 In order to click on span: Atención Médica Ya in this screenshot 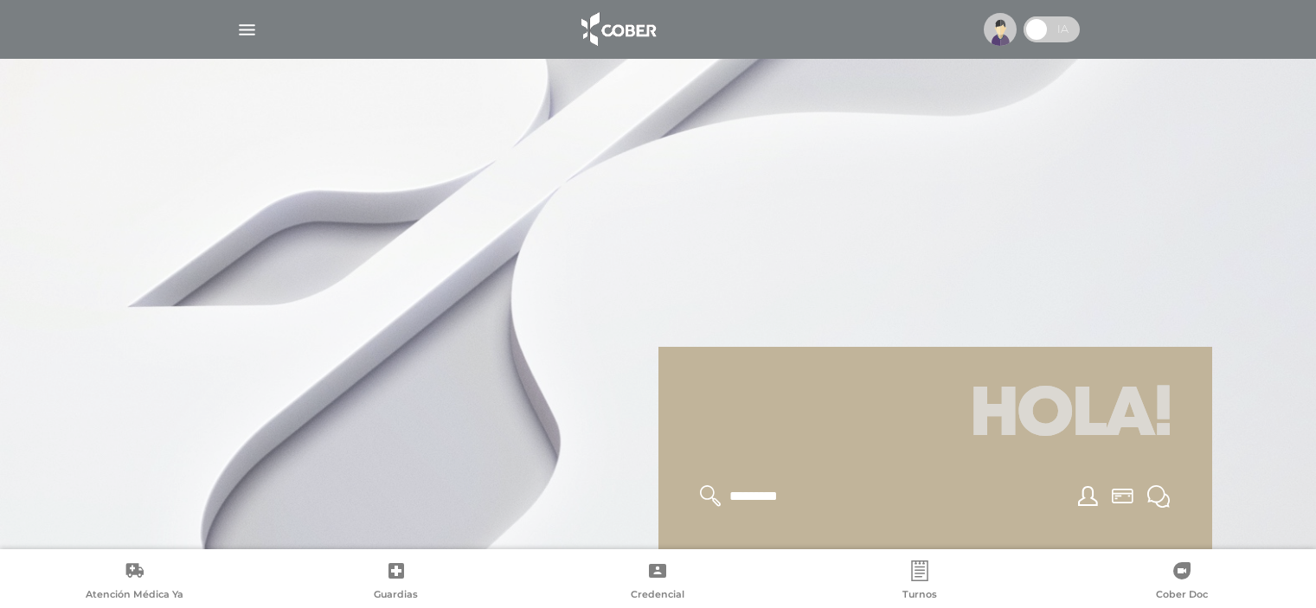, I will do `click(134, 596)`.